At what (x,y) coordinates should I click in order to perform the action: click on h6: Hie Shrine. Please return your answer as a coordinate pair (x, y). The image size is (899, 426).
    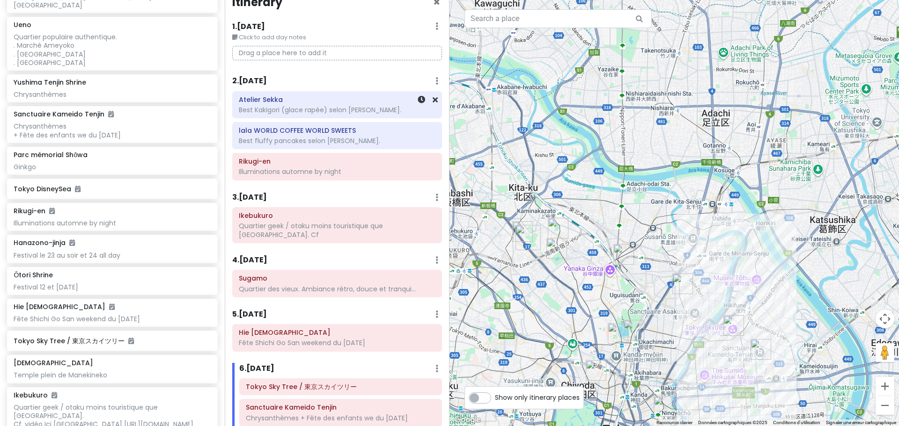
    Looking at the image, I should click on (337, 333).